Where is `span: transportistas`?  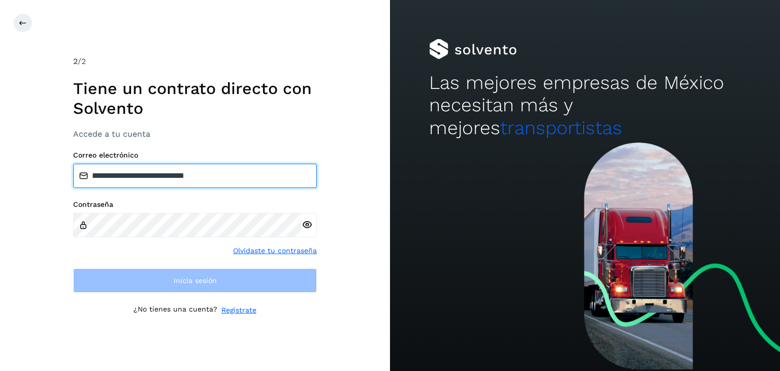
span: transportistas is located at coordinates (561, 127).